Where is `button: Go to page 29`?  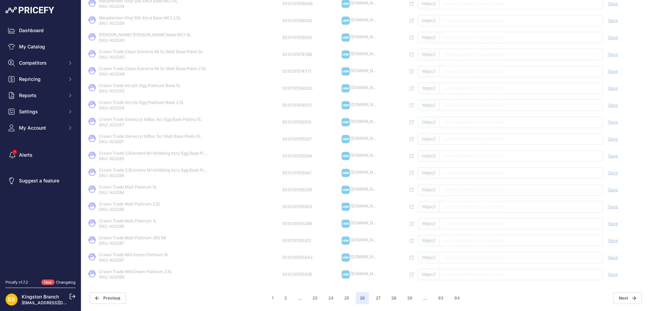 button: Go to page 29 is located at coordinates (410, 298).